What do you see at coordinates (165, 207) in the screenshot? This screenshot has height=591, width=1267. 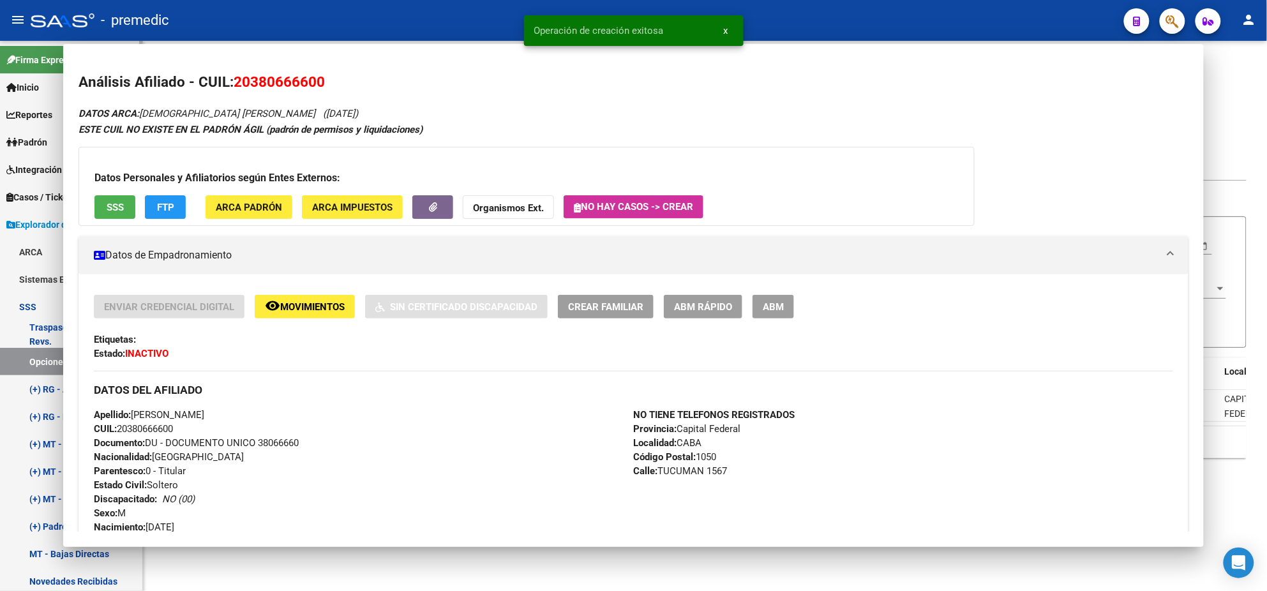 I see `span: FTP` at bounding box center [165, 207].